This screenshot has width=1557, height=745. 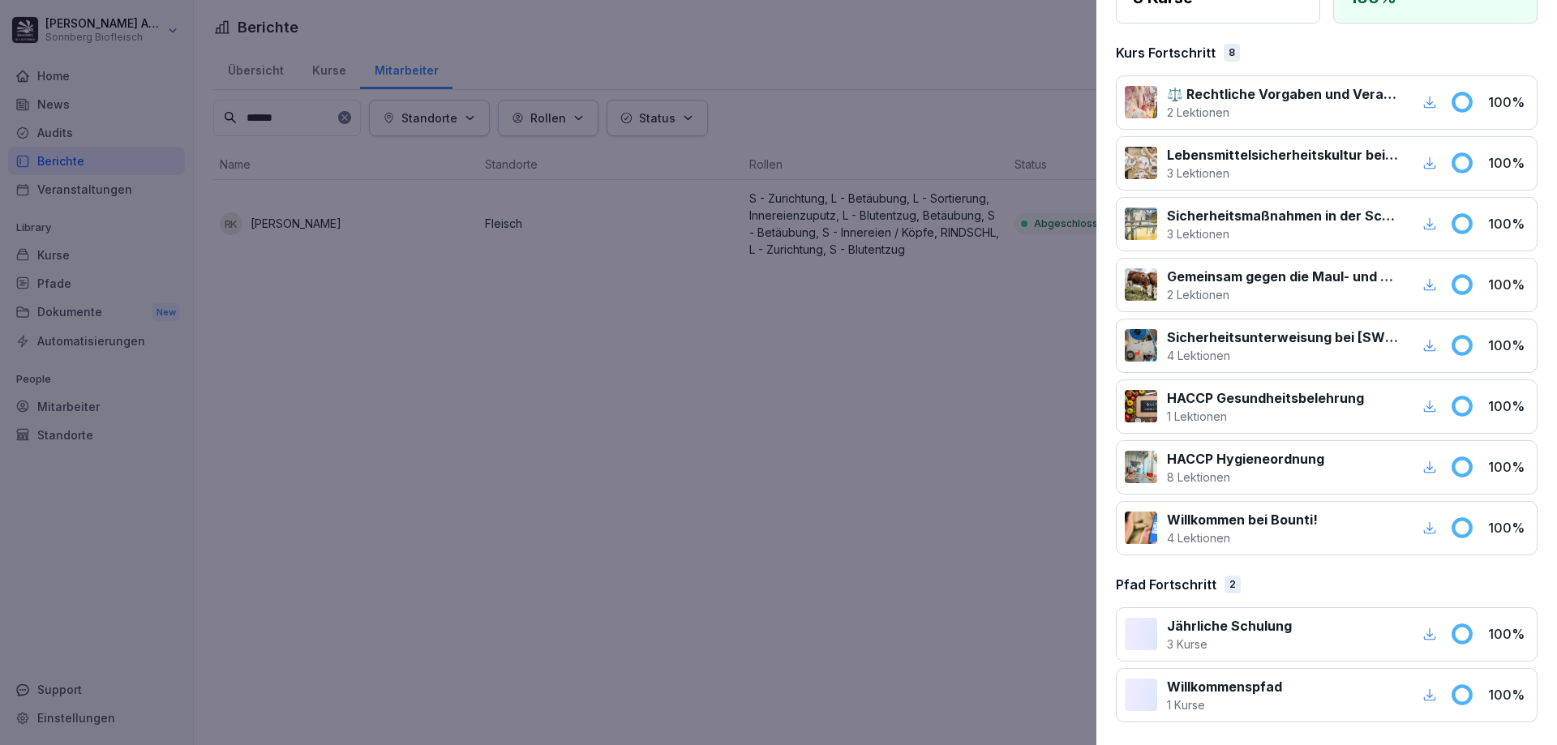 I want to click on p: Jährliche Schulung, so click(x=1229, y=626).